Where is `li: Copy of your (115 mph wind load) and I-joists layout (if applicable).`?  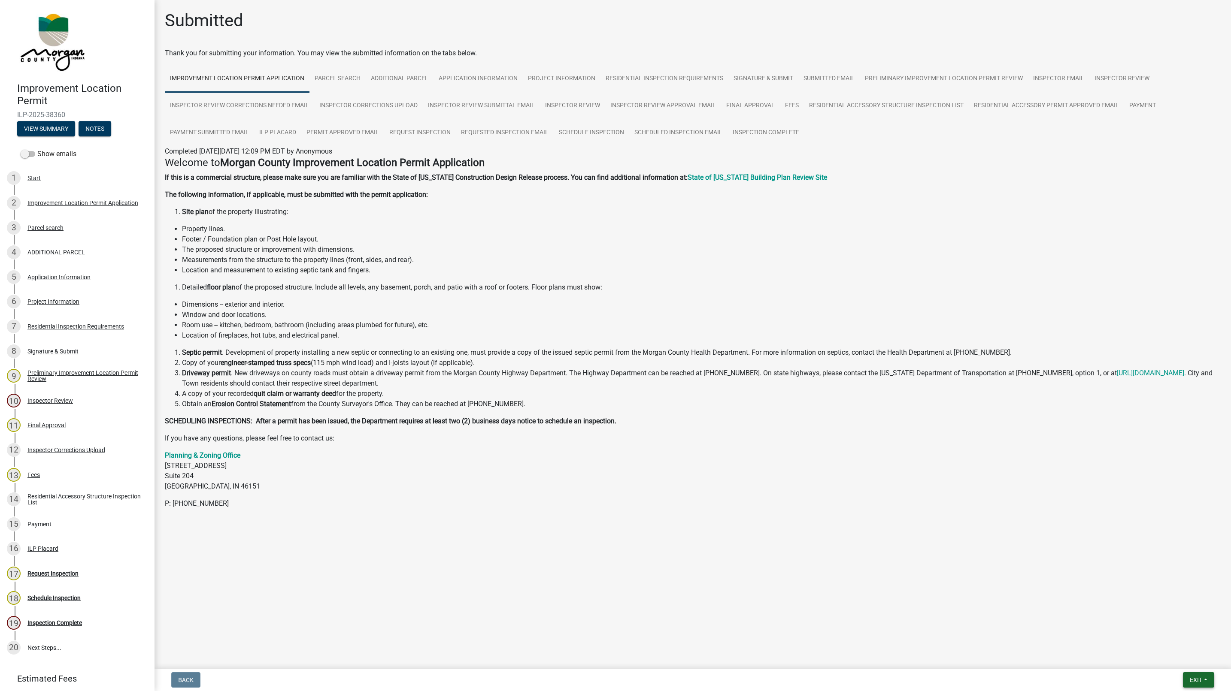
li: Copy of your (115 mph wind load) and I-joists layout (if applicable). is located at coordinates (701, 363).